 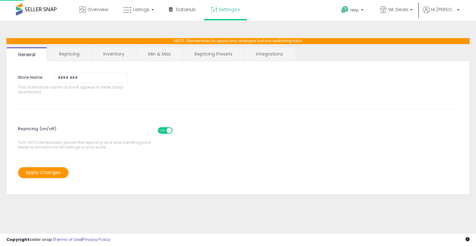 What do you see at coordinates (96, 240) in the screenshot?
I see `a: Privacy Policy` at bounding box center [96, 240].